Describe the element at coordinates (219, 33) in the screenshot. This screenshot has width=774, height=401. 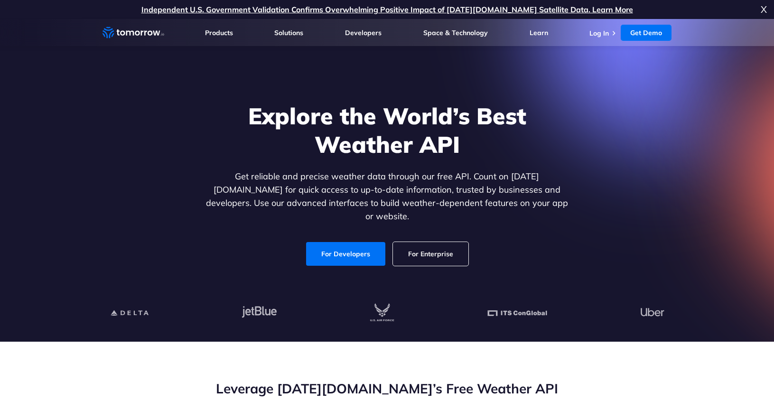
I see `a: Products` at that location.